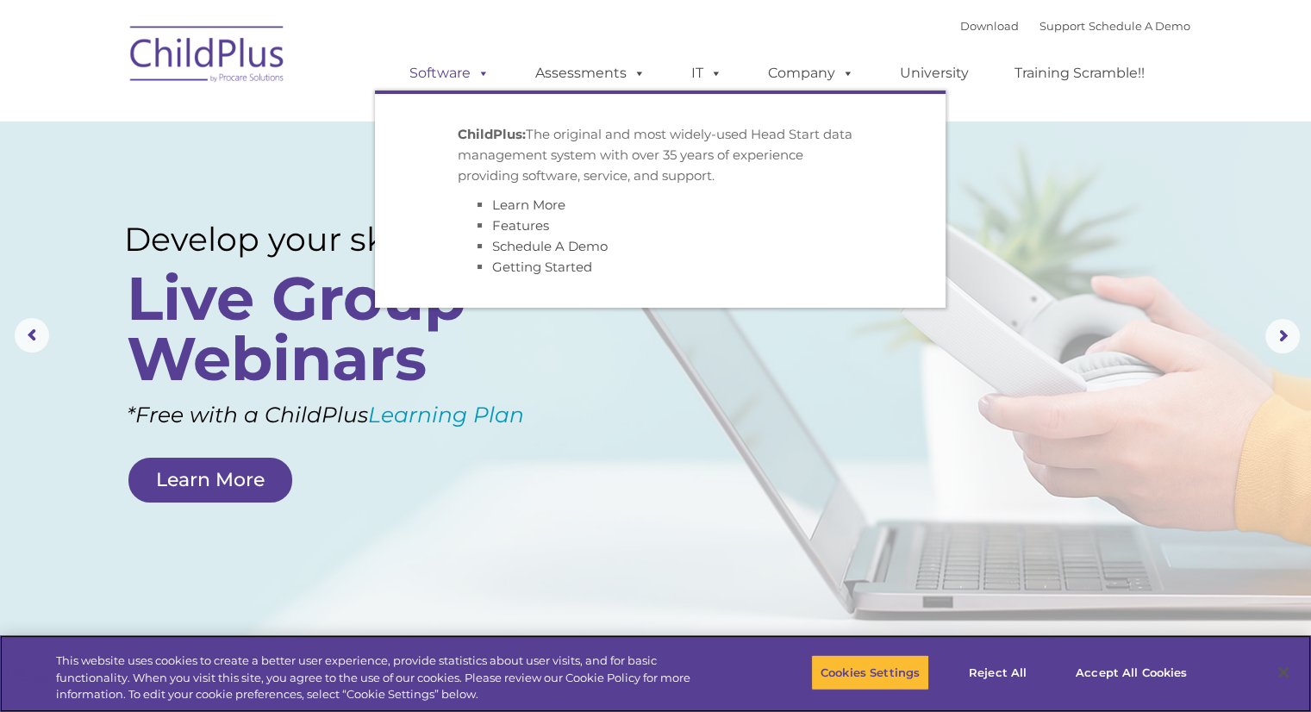 Image resolution: width=1311 pixels, height=712 pixels. Describe the element at coordinates (389, 678) in the screenshot. I see `div: This website uses cookies to create a better user experience, provide statistics about user visit...` at that location.